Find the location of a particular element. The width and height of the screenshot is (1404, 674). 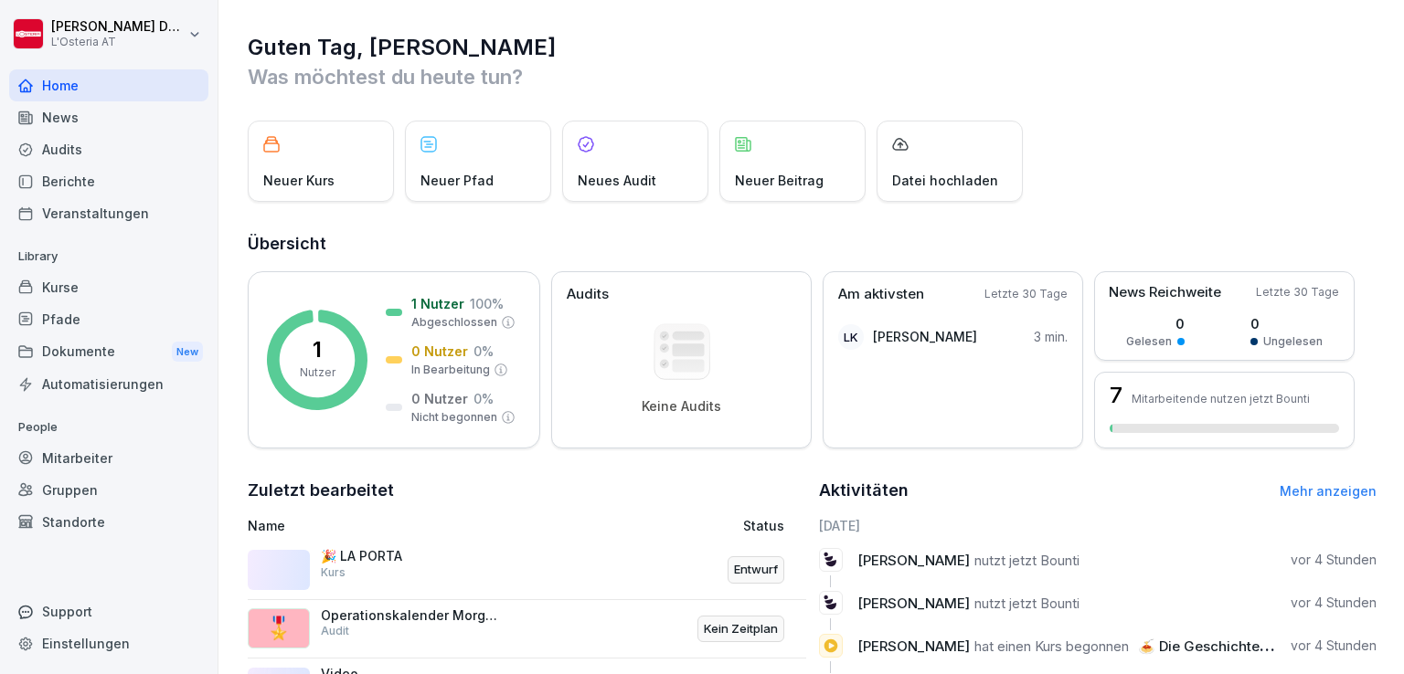

p: Datei hochladen is located at coordinates (945, 180).